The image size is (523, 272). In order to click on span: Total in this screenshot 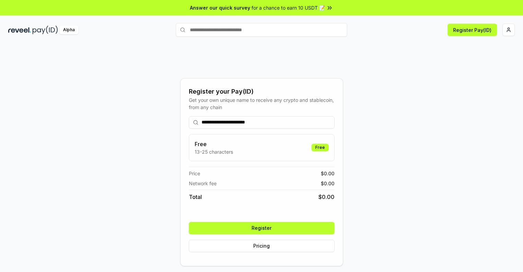, I will do `click(195, 197)`.